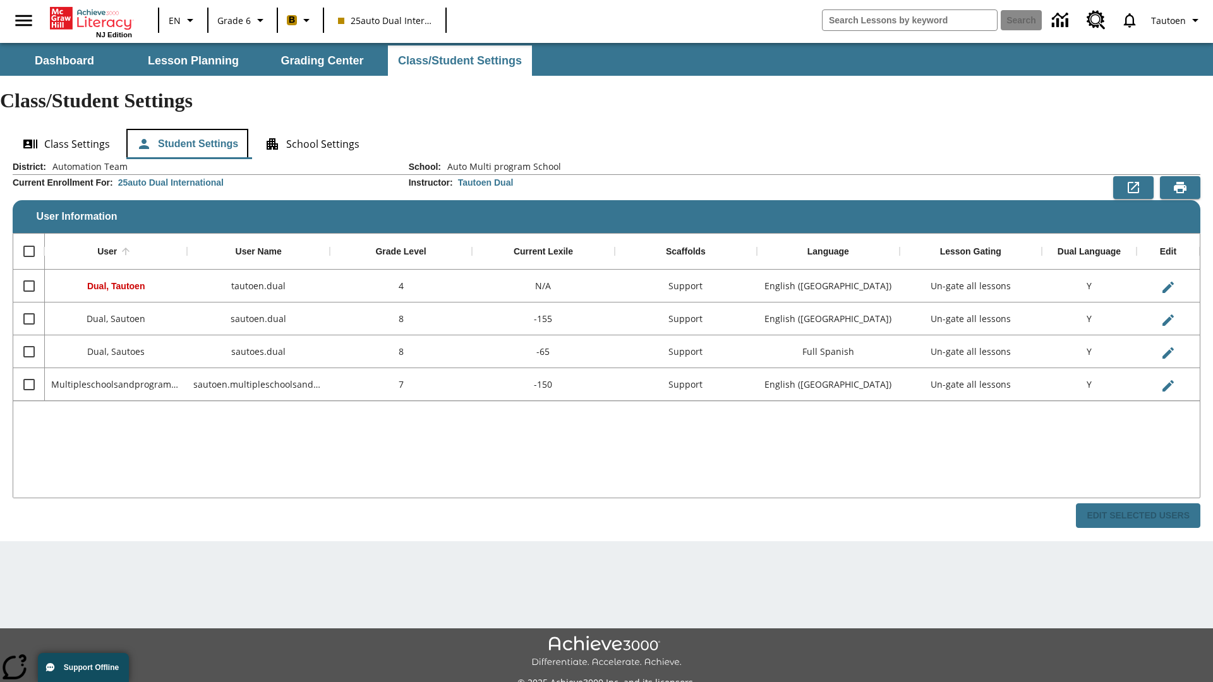  Describe the element at coordinates (827, 352) in the screenshot. I see `div: Full Spanish` at that location.